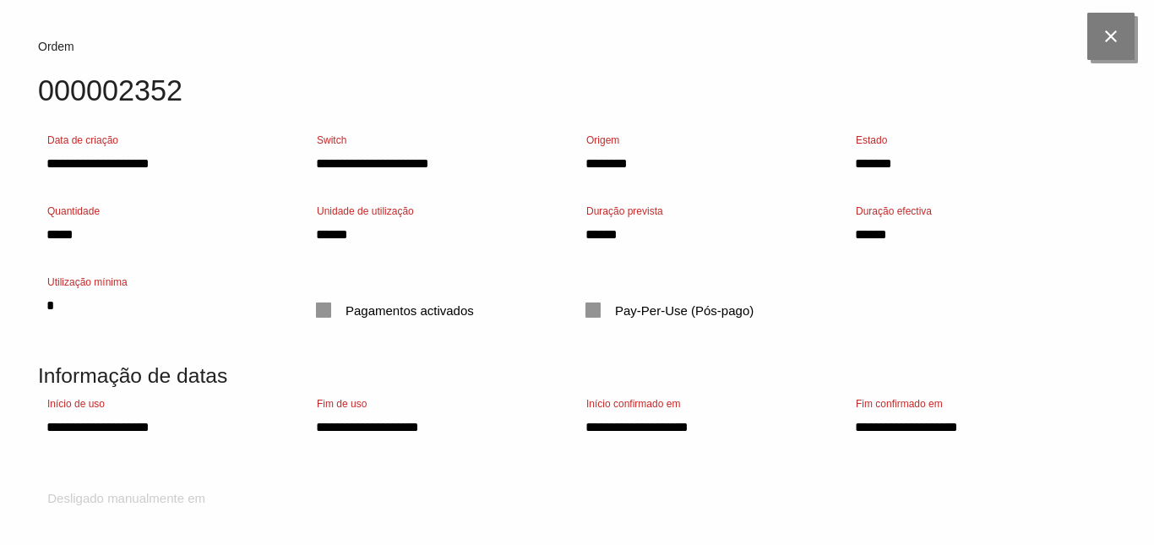 The image size is (1154, 545). What do you see at coordinates (126, 498) in the screenshot?
I see `label: Desligado manualmente em` at bounding box center [126, 498].